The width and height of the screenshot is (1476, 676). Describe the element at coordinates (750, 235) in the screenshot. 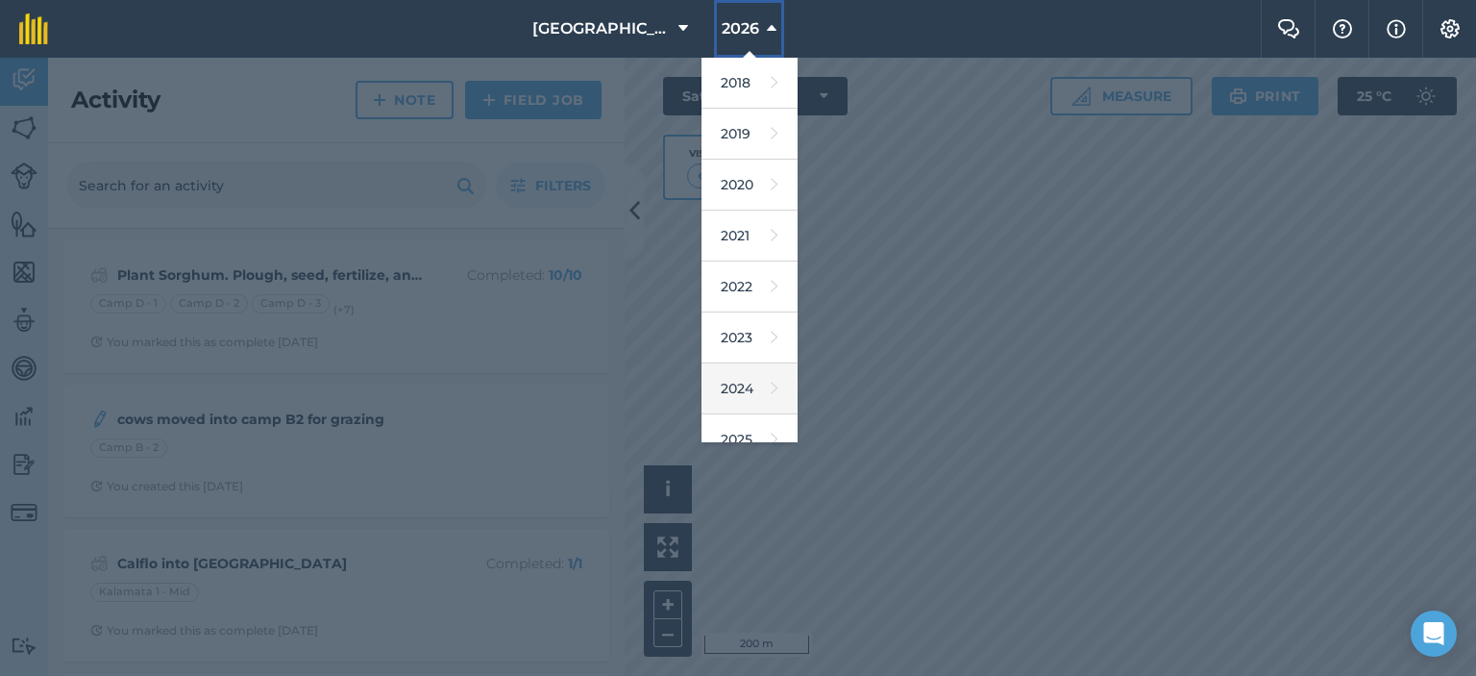

I see `a: 2021` at that location.